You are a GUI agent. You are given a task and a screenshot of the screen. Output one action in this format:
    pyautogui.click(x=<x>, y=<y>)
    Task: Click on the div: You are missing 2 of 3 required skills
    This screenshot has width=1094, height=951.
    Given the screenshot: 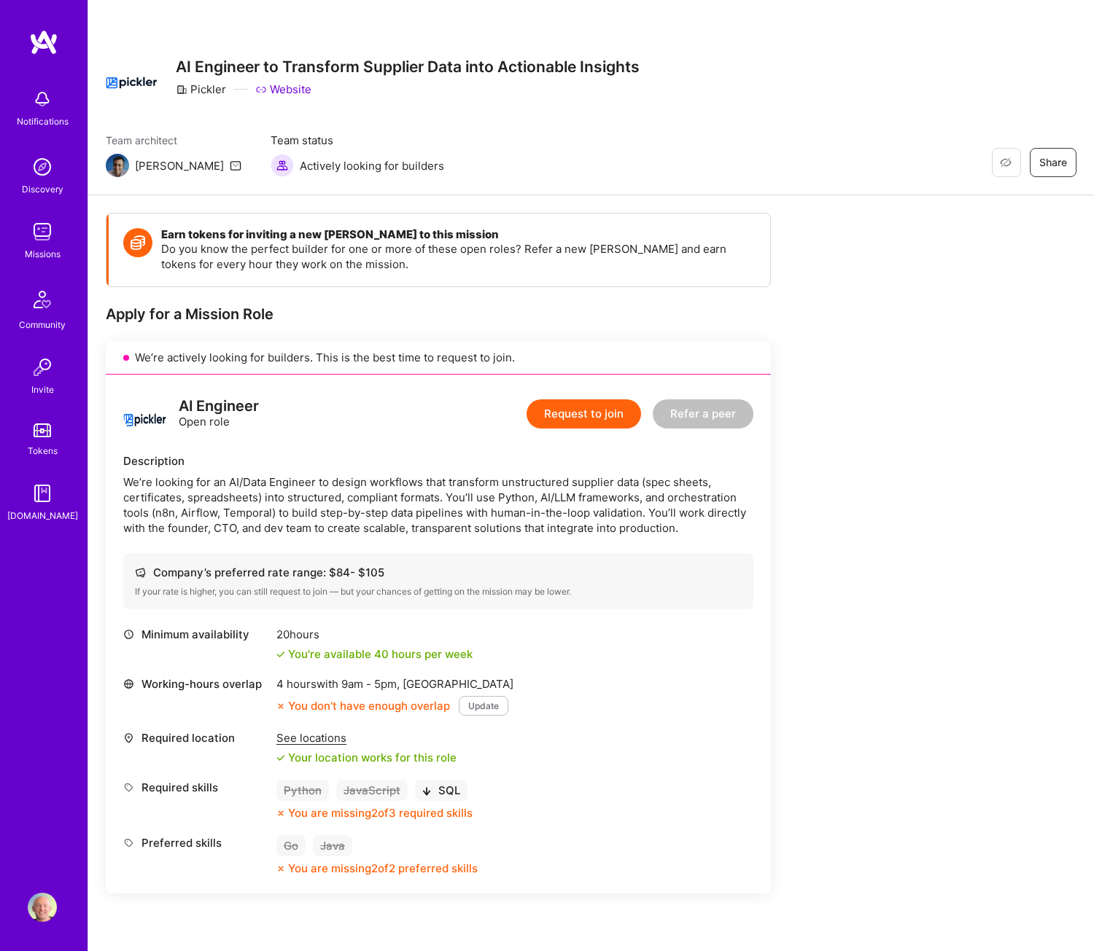 What is the action you would take?
    pyautogui.click(x=380, y=813)
    